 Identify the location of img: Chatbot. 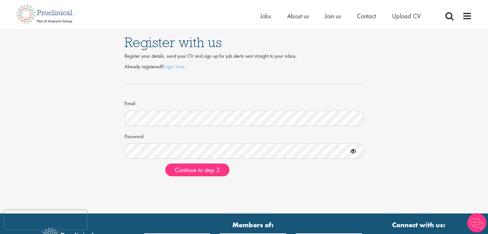
(477, 223).